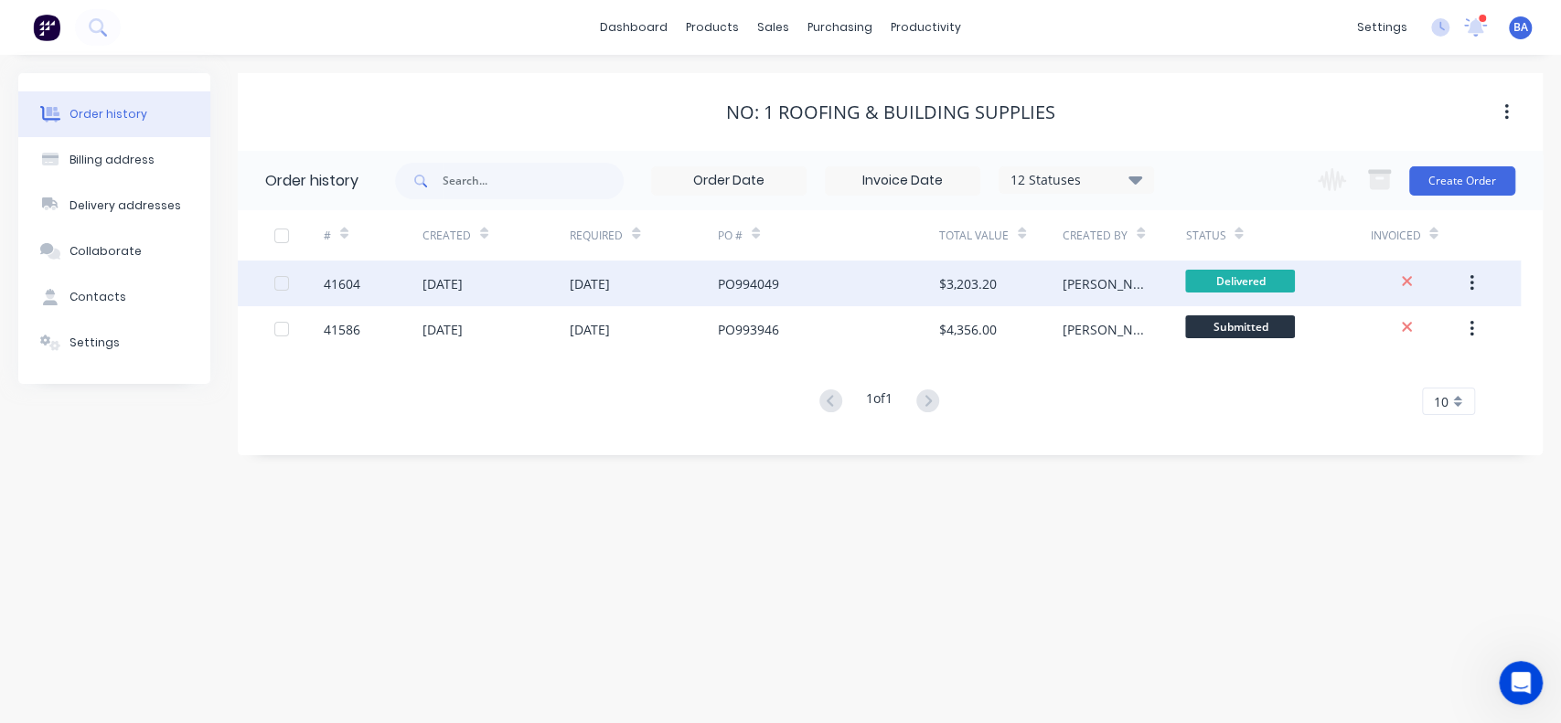 Image resolution: width=1561 pixels, height=723 pixels. Describe the element at coordinates (112, 160) in the screenshot. I see `div: Billing address` at that location.